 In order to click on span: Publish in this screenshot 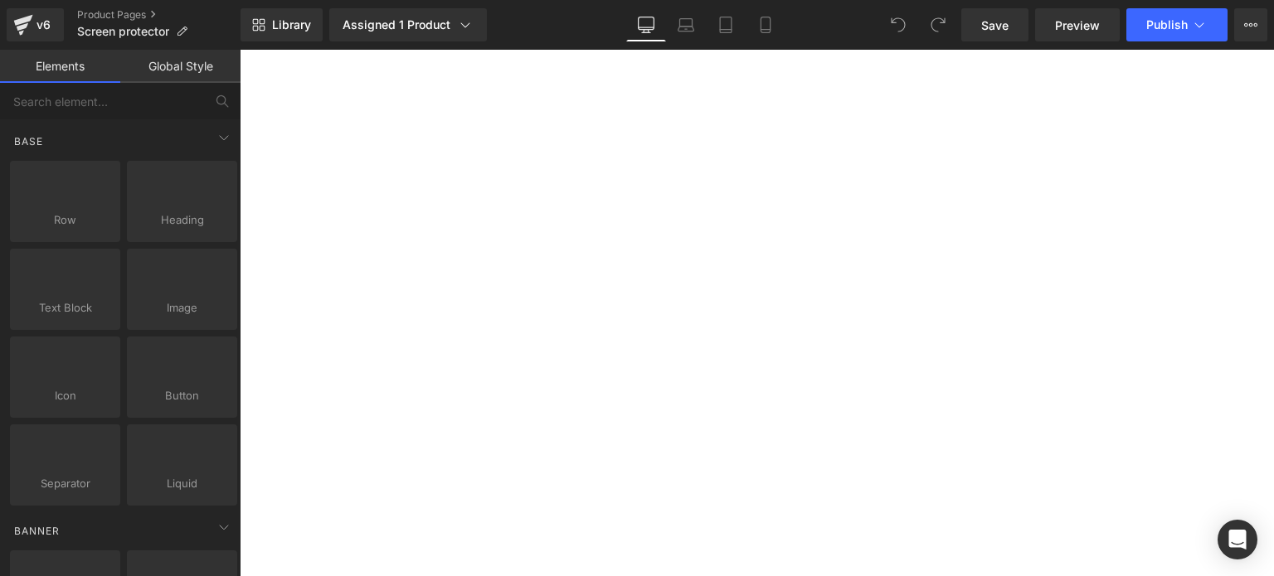, I will do `click(1167, 25)`.